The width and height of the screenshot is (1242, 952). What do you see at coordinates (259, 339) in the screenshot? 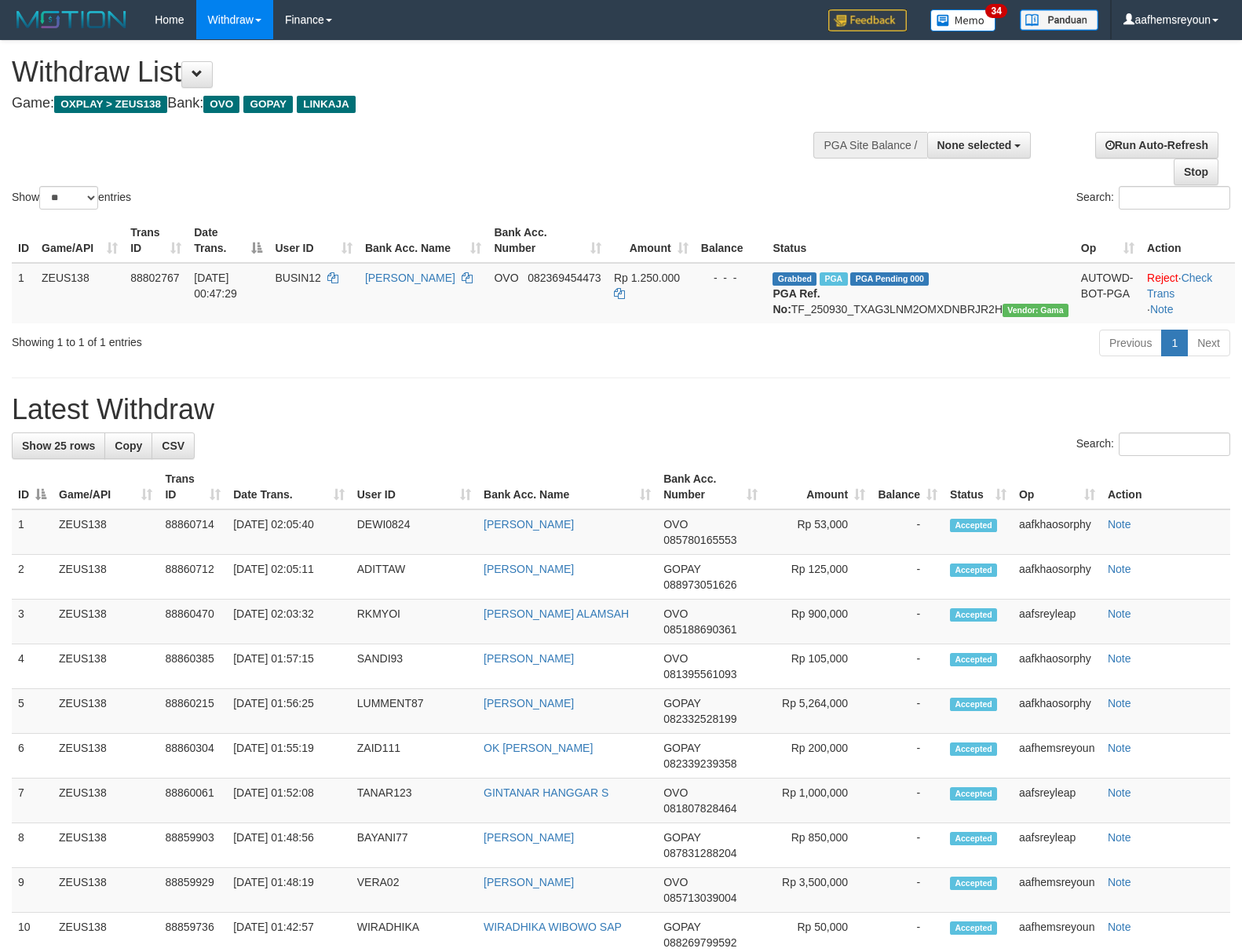
I see `div: Showing 1 to 1 of 1 entries` at bounding box center [259, 339].